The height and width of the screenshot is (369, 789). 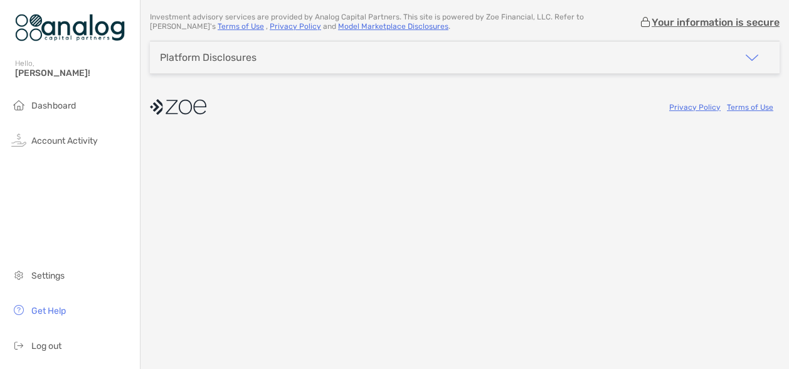 I want to click on span: Get Help, so click(x=48, y=311).